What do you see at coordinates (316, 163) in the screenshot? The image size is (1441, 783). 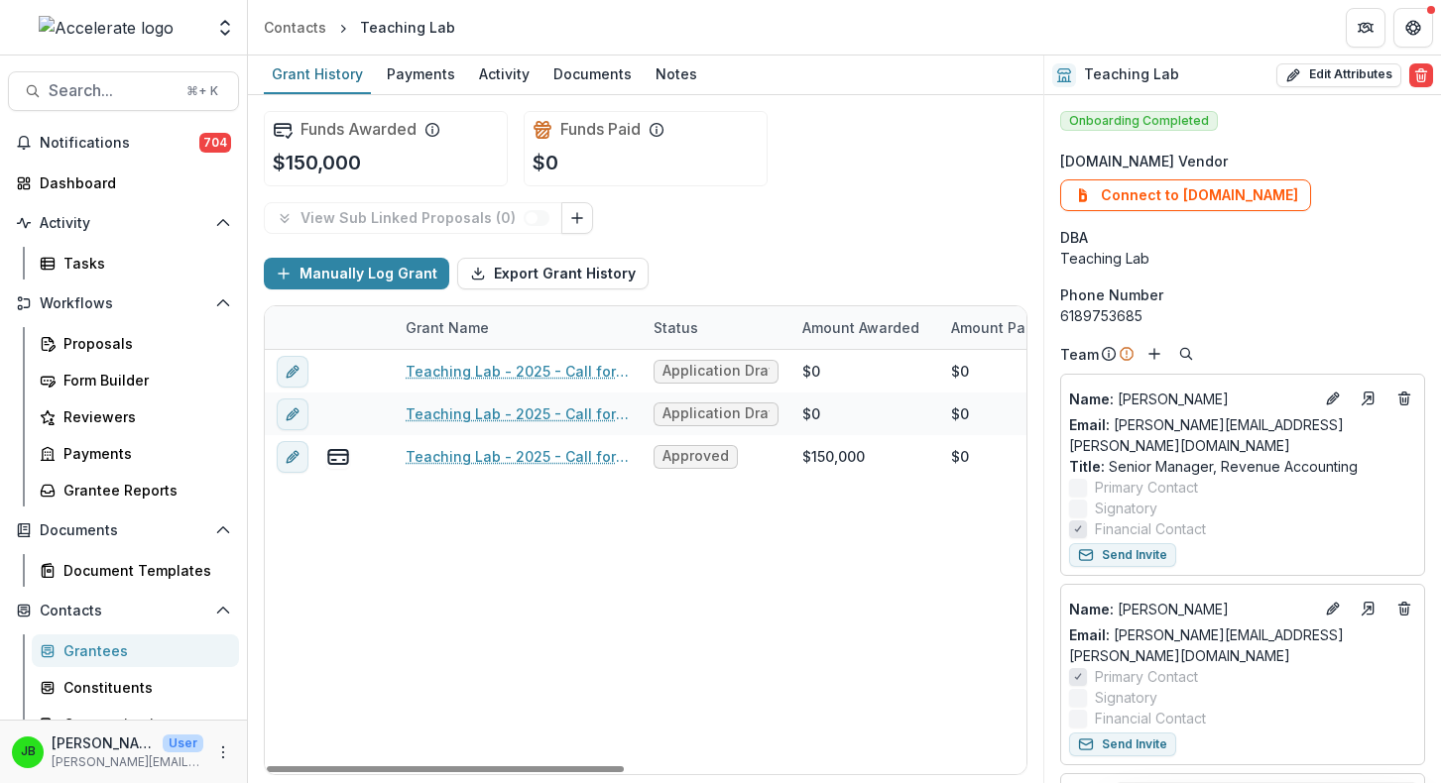 I see `p: $150,000` at bounding box center [316, 163].